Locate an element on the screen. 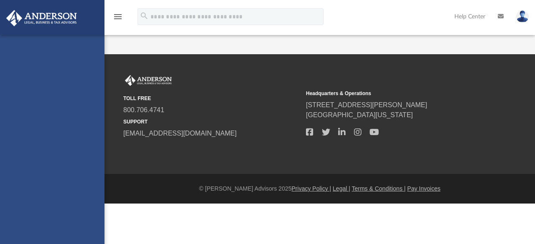 The width and height of the screenshot is (535, 244). a: menu is located at coordinates (118, 19).